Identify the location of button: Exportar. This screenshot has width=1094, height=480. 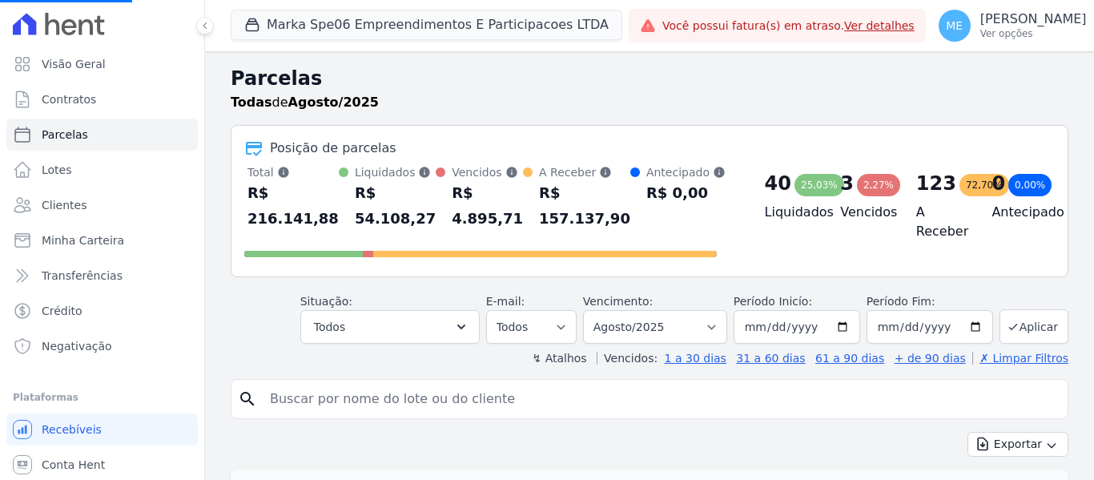
(1018, 444).